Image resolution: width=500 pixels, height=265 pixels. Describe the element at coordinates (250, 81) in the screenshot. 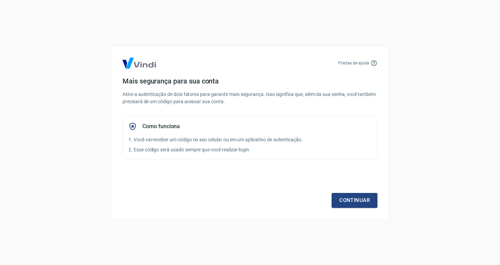

I see `h4: Mais segurança para sua conta` at that location.